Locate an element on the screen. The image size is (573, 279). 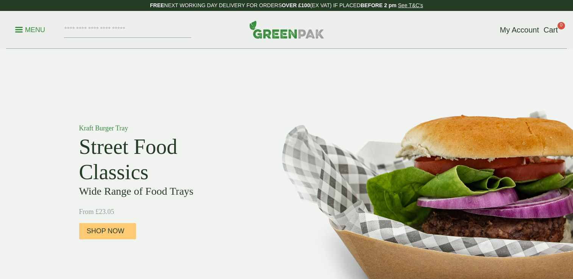
h2: Street Food Classics is located at coordinates (164, 160).